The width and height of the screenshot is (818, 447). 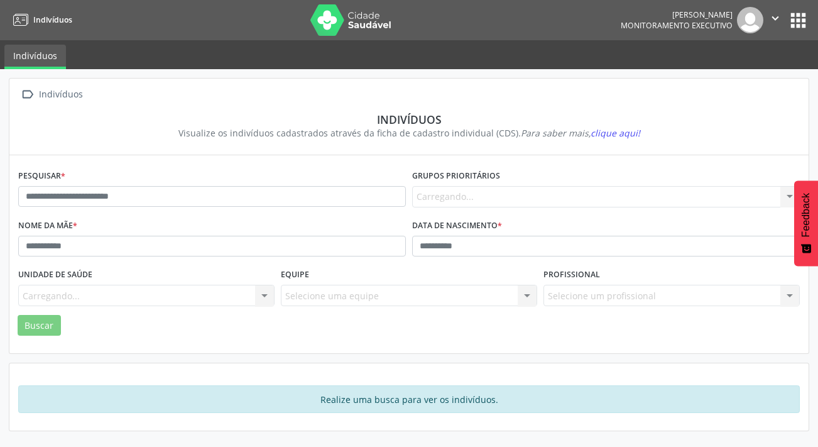 What do you see at coordinates (295, 274) in the screenshot?
I see `label: Equipe` at bounding box center [295, 274].